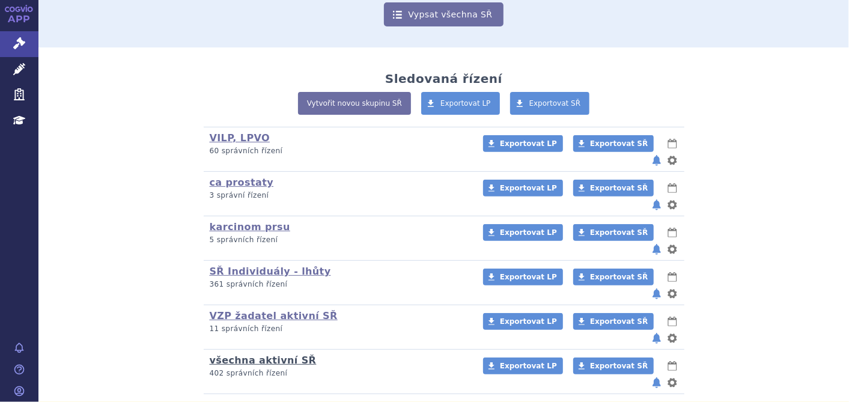  I want to click on a: VZP žadatel aktivní SŘ, so click(274, 316).